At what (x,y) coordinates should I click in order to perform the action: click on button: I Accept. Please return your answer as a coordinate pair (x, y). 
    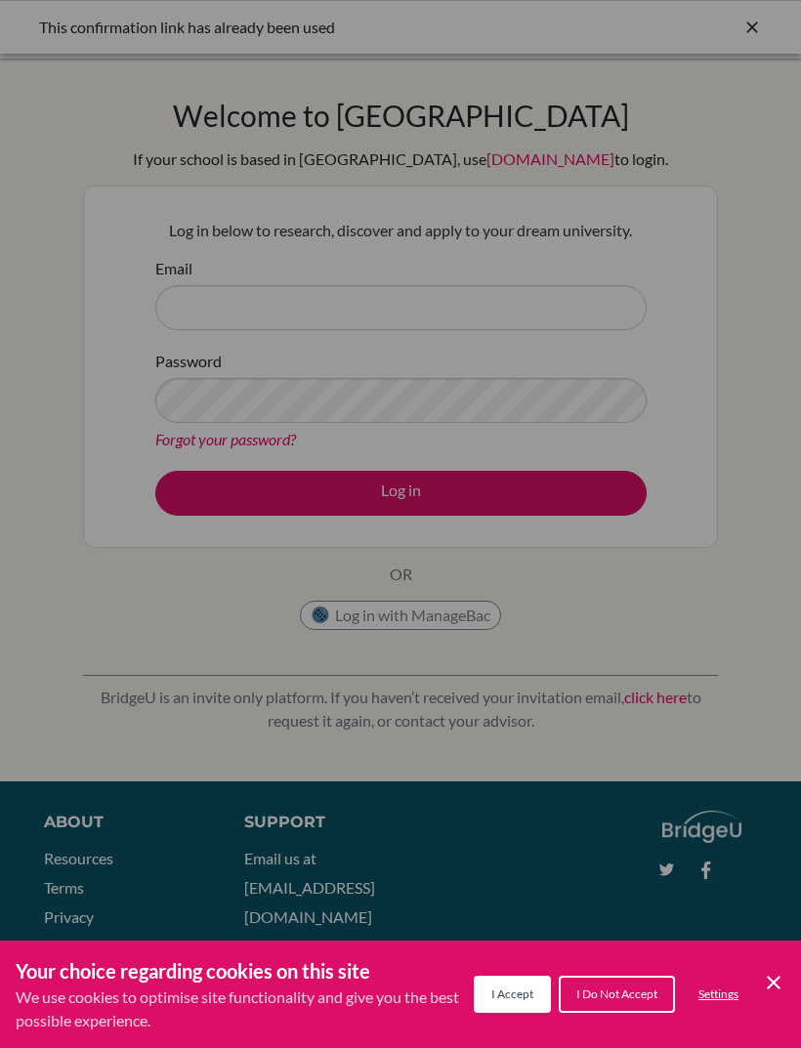
    Looking at the image, I should click on (512, 994).